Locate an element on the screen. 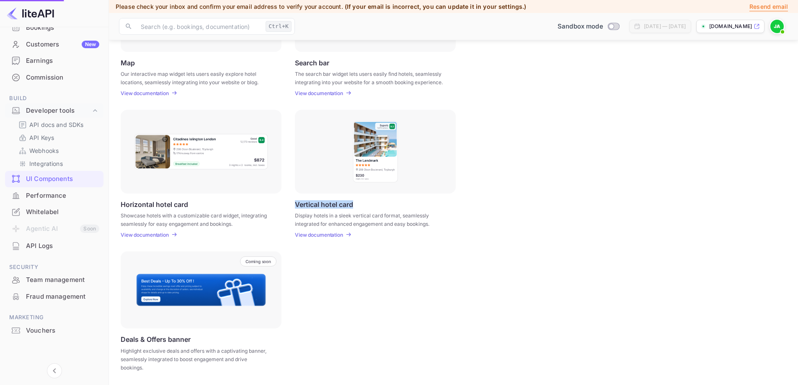  img: Banner Frame is located at coordinates (201, 290).